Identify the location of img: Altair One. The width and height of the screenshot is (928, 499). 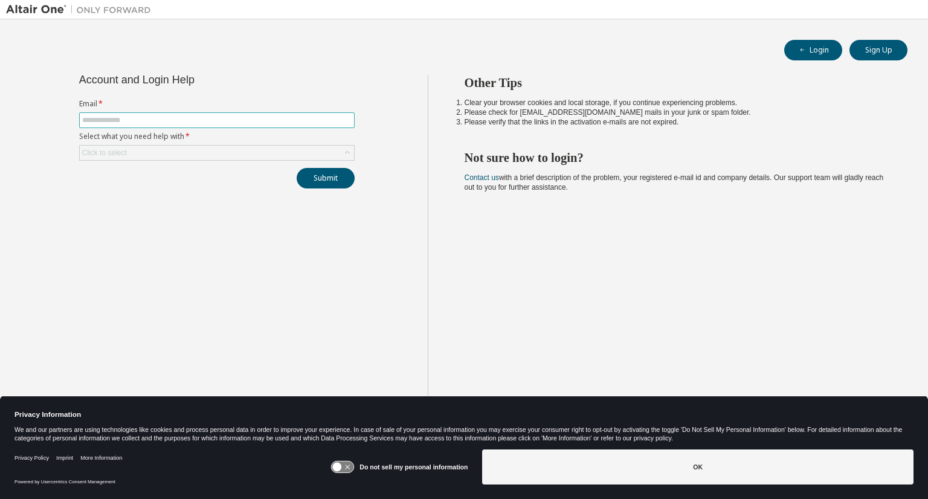
(82, 10).